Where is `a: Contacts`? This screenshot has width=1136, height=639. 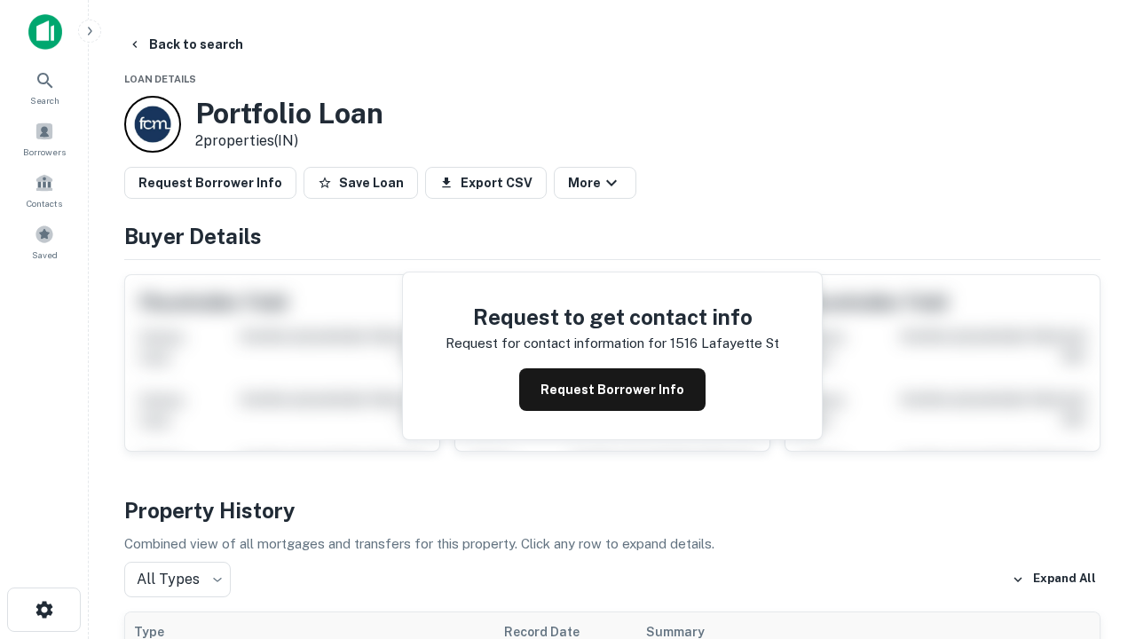
a: Contacts is located at coordinates (44, 190).